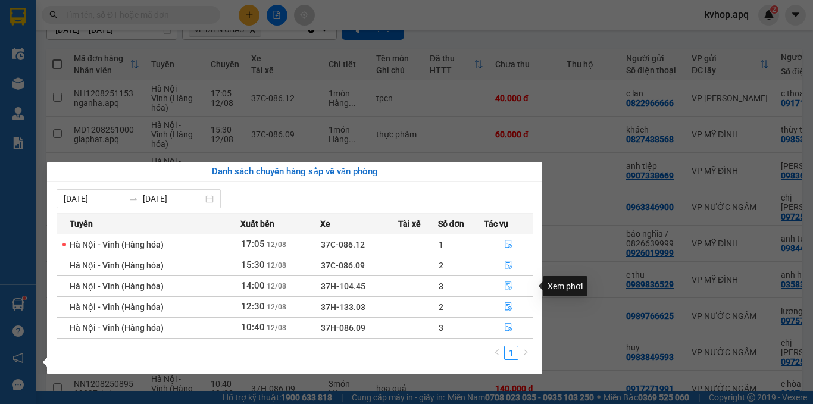 Image resolution: width=813 pixels, height=404 pixels. Describe the element at coordinates (257, 224) in the screenshot. I see `span: Xuất bến` at that location.